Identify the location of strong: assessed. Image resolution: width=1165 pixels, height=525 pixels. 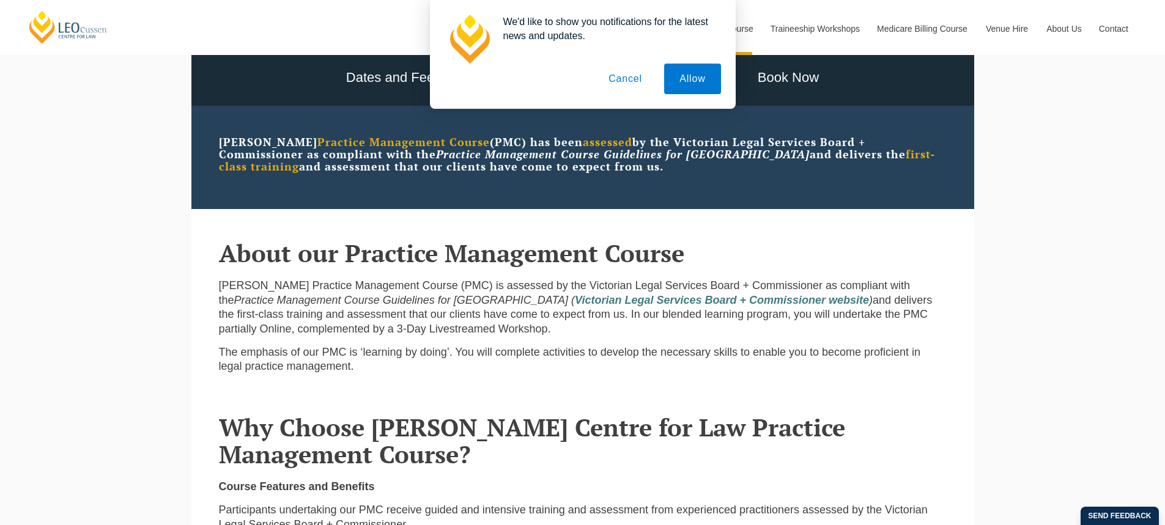
(607, 142).